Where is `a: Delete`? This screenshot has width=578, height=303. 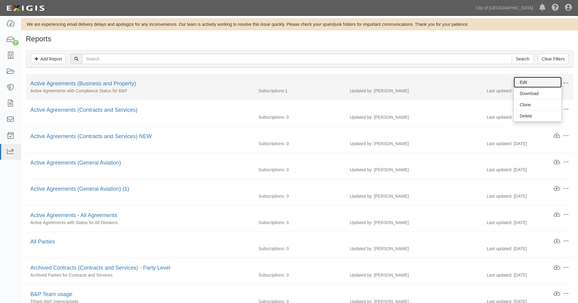
a: Delete is located at coordinates (538, 116).